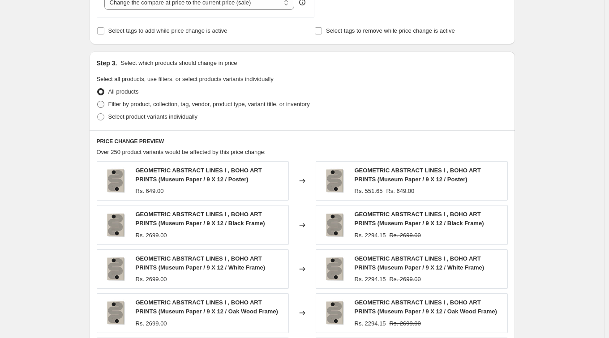  I want to click on span: Select product variants individually, so click(153, 117).